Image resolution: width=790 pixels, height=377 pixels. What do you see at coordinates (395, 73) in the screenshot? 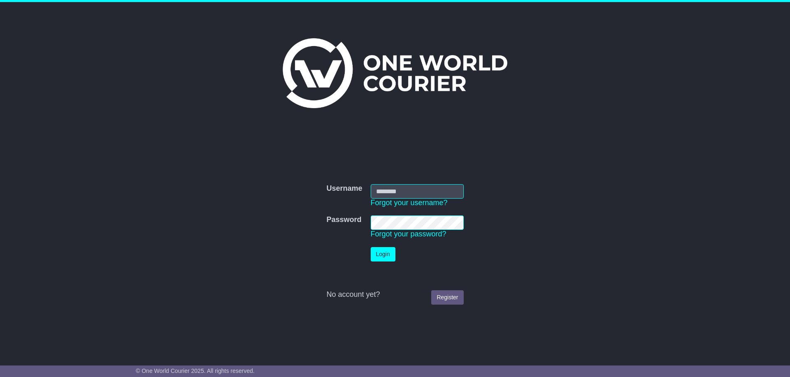
I see `img: One World` at bounding box center [395, 73].